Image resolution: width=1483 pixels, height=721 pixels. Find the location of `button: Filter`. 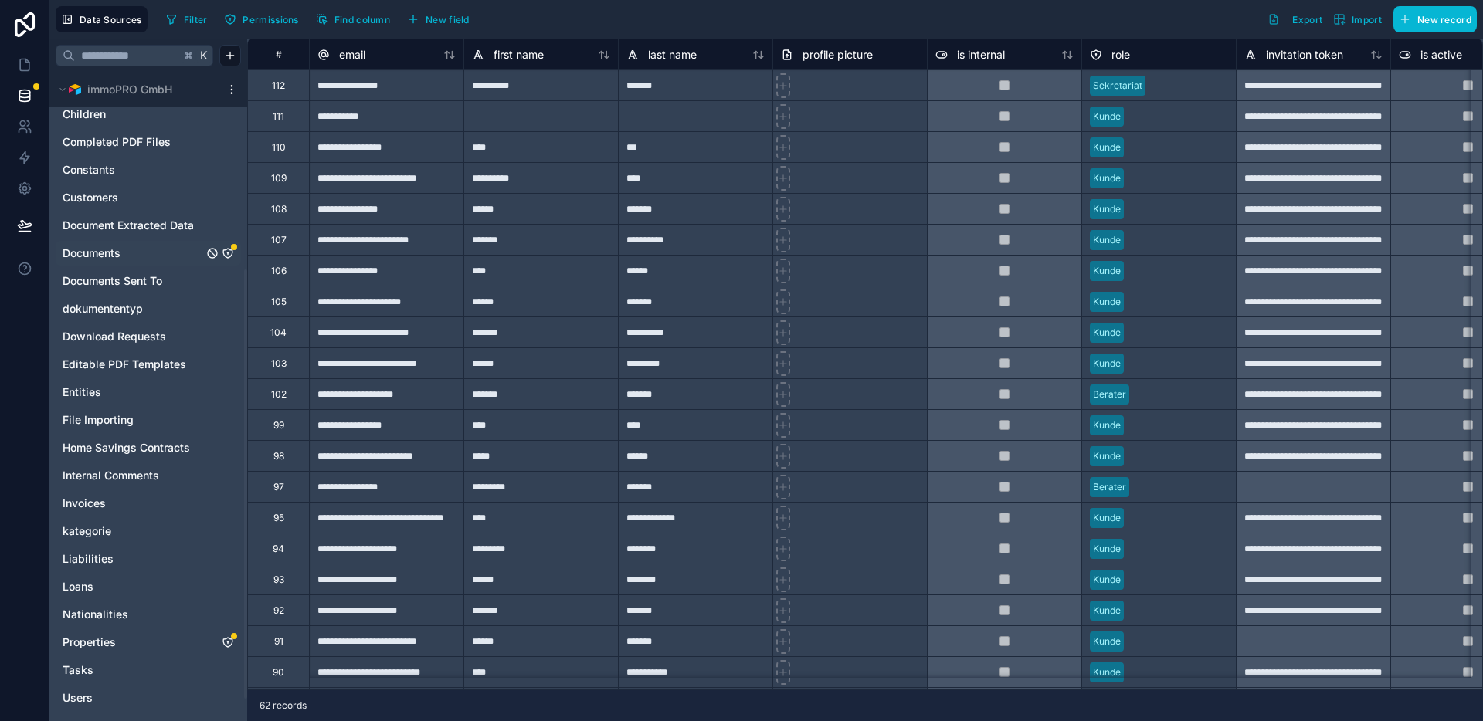

button: Filter is located at coordinates (186, 19).